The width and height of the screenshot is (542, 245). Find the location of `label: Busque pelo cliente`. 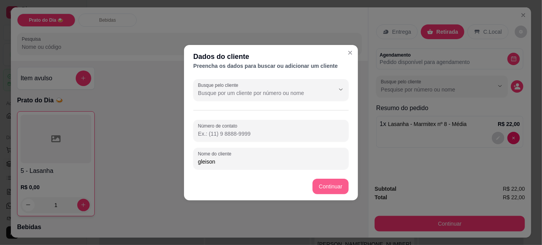

label: Busque pelo cliente is located at coordinates (219, 85).